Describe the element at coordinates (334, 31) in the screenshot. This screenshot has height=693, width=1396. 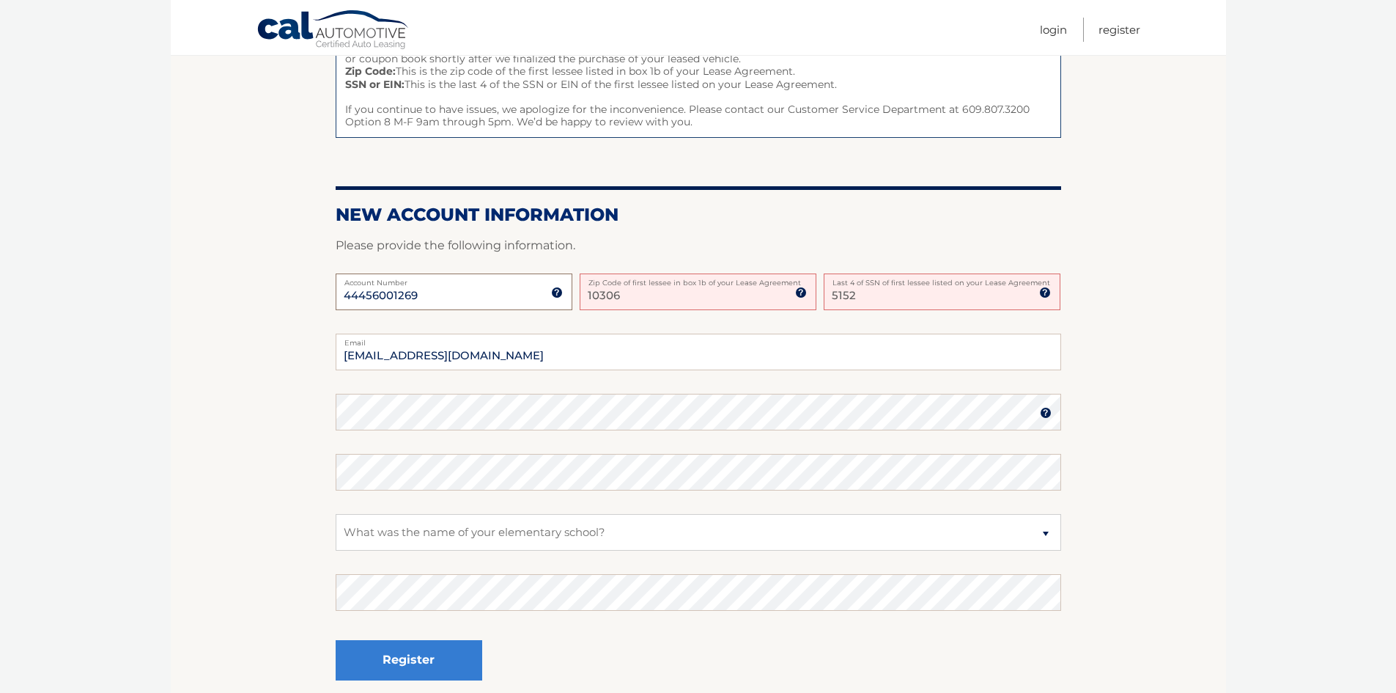
I see `a: Cal Automotive` at that location.